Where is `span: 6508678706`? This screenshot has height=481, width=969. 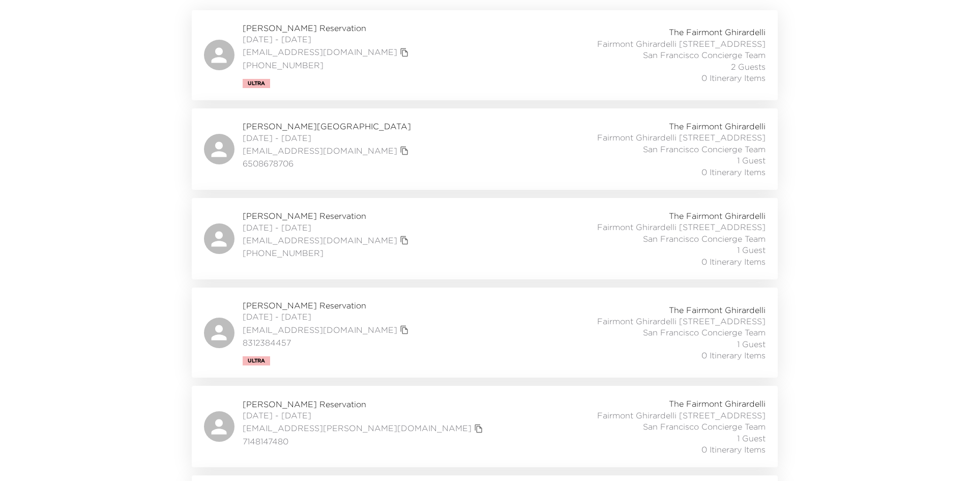
span: 6508678706 is located at coordinates (327, 163).